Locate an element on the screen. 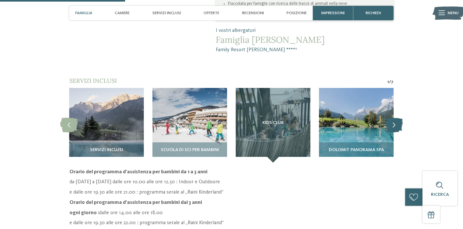  p: e dalle ore 19.30 alle ore 22.00 : programma serale al „Raini Kinderland“ is located at coordinates (232, 223).